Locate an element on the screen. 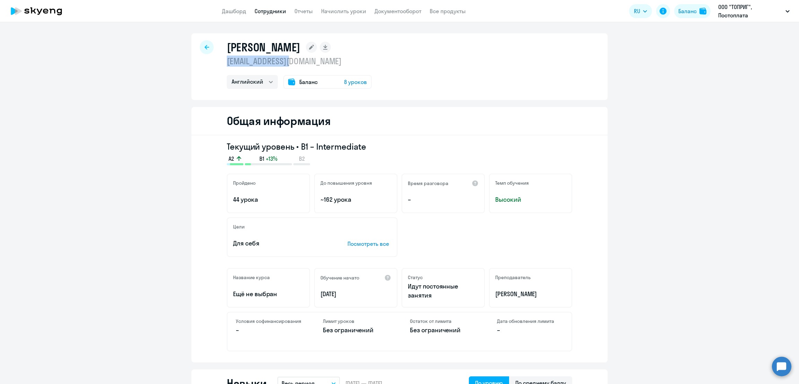 The height and width of the screenshot is (384, 799). h4: Условия софинансирования is located at coordinates (269, 321).